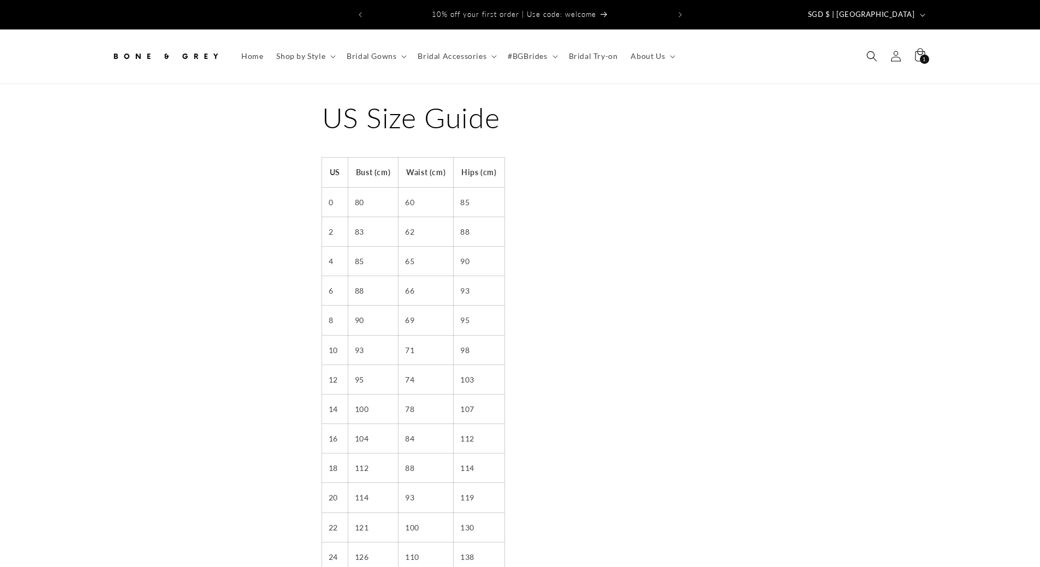 This screenshot has width=1040, height=567. Describe the element at coordinates (426, 172) in the screenshot. I see `th: Waist (cm)` at that location.